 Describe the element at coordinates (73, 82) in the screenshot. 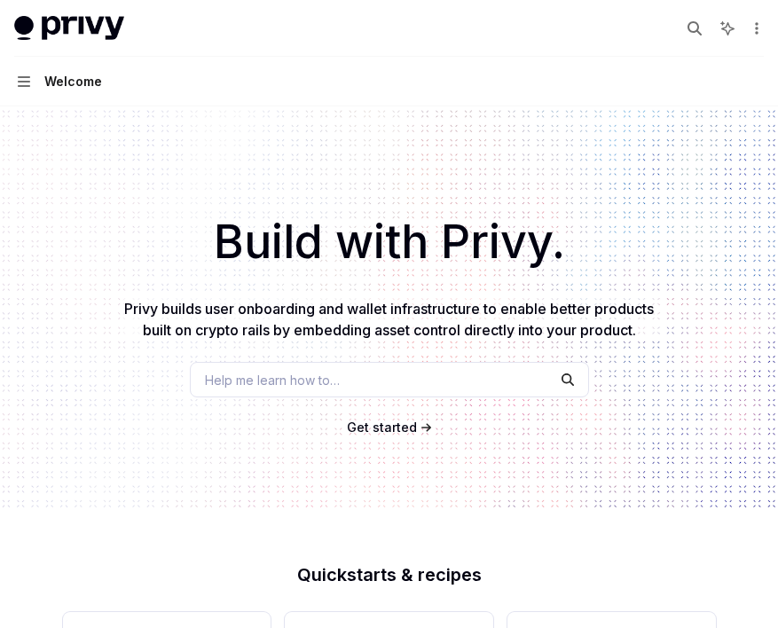

I see `div: Welcome` at that location.